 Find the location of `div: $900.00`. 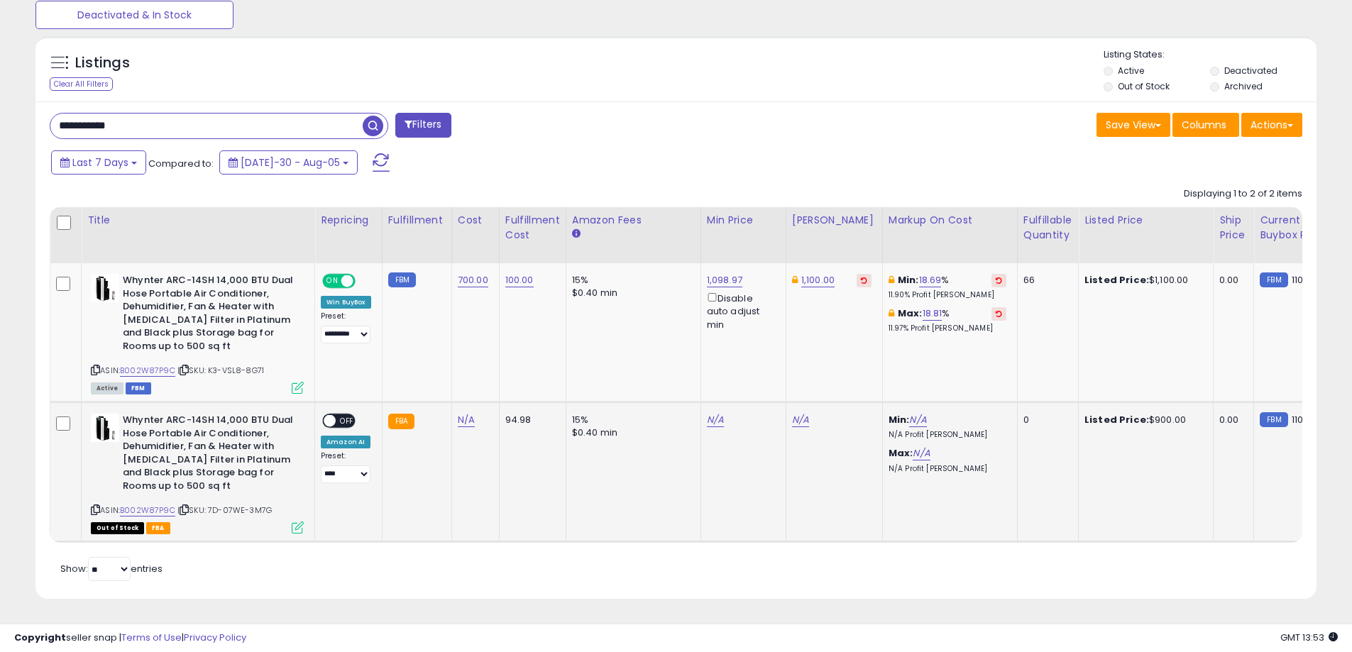

div: $900.00 is located at coordinates (1143, 420).